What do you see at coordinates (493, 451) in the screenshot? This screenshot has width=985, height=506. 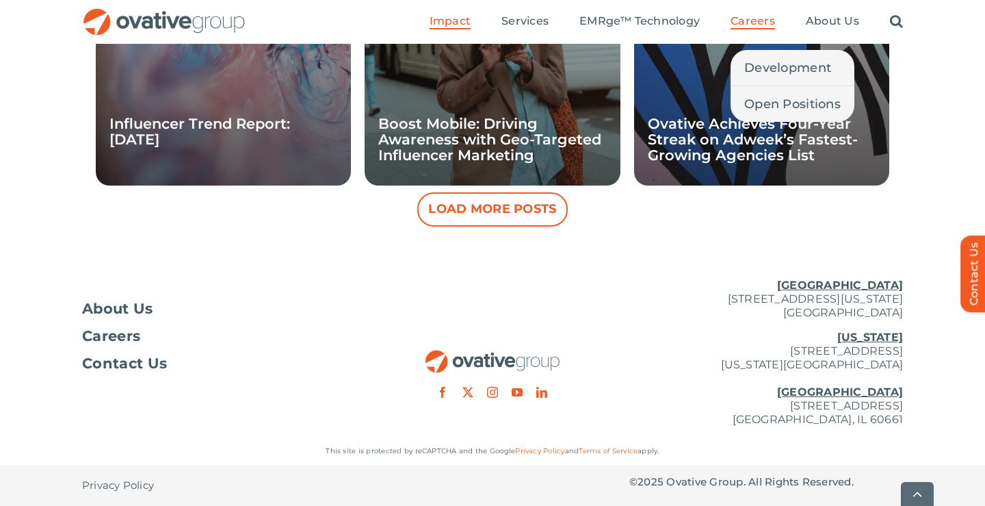 I see `p: This site is protected by reCAPTCHA and the Google and apply.` at bounding box center [493, 451].